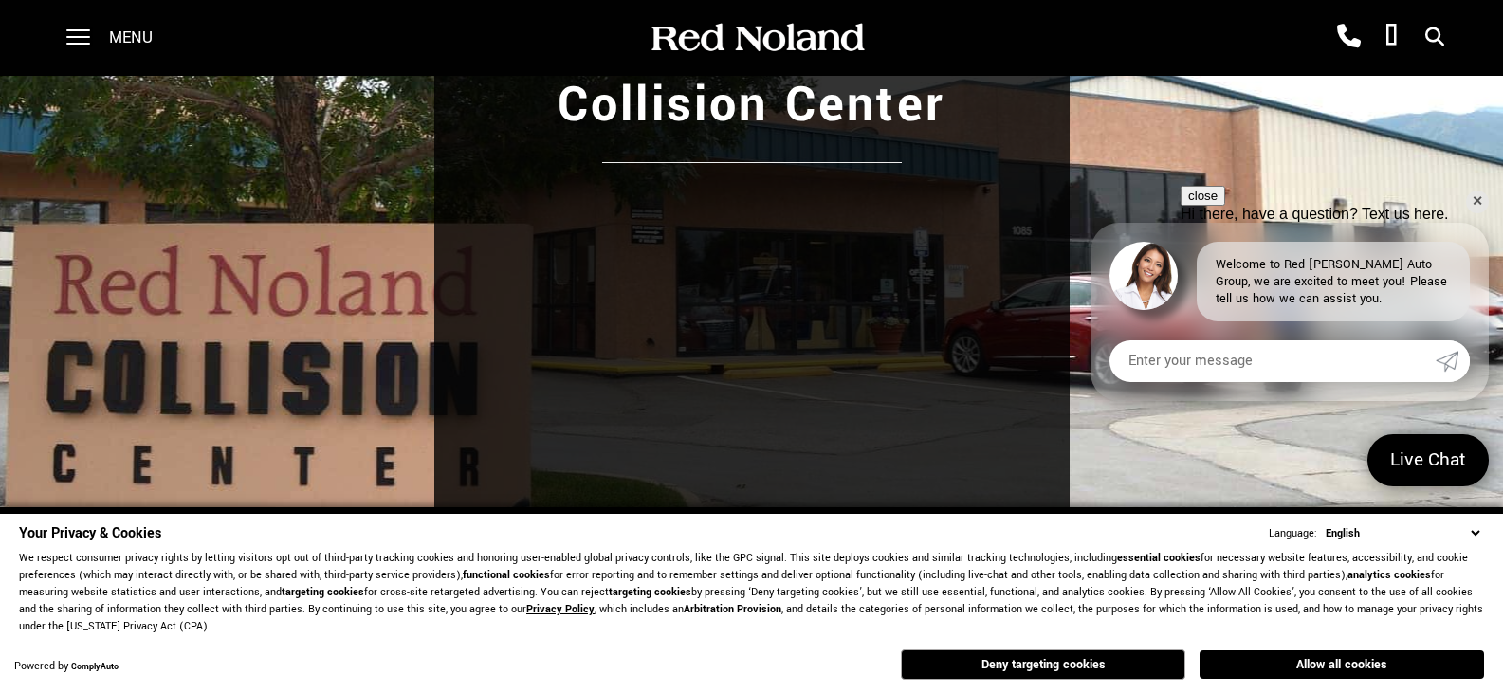  I want to click on a: Live Chat, so click(1428, 460).